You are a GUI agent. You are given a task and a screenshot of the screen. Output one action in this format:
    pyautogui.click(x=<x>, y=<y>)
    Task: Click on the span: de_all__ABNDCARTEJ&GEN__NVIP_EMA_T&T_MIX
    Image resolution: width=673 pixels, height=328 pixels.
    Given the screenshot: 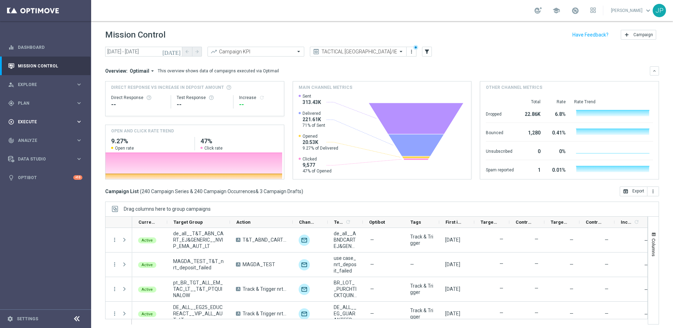 What is the action you would take?
    pyautogui.click(x=345, y=240)
    